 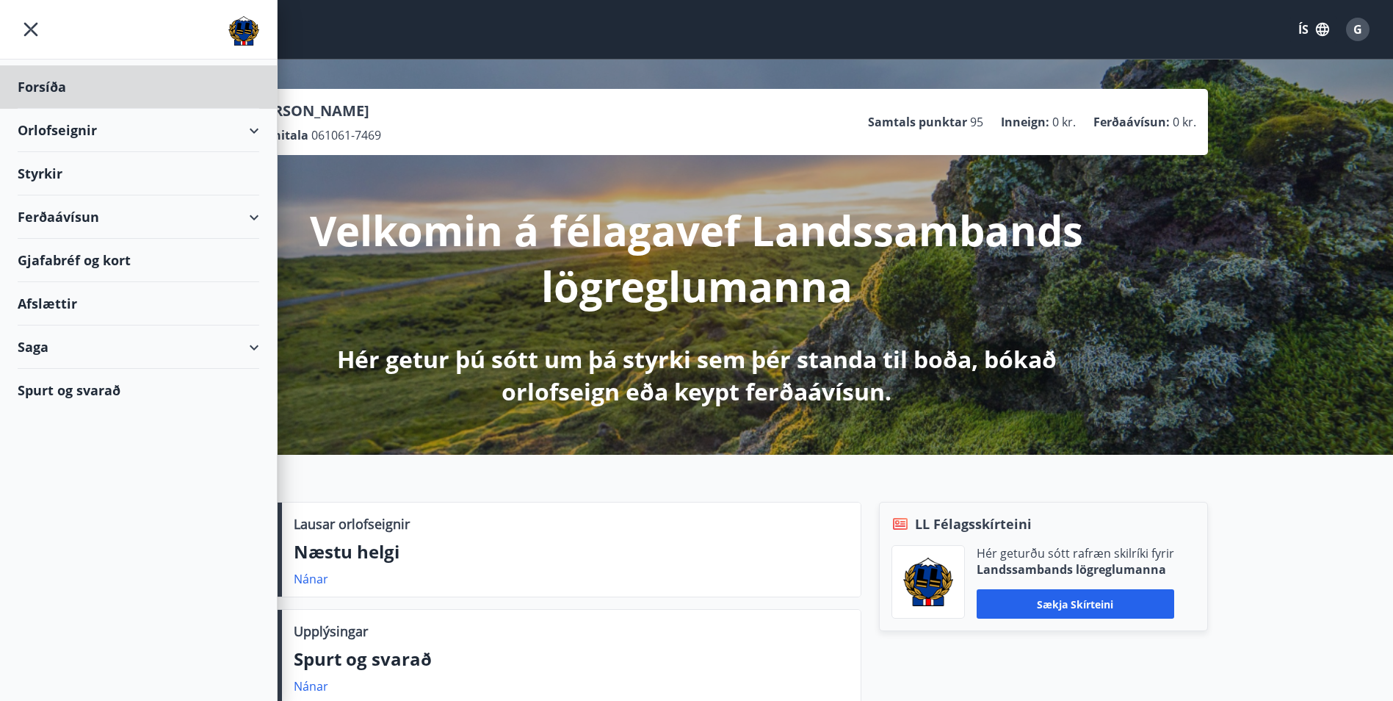 I want to click on button: Sækja skírteini, so click(x=1075, y=604).